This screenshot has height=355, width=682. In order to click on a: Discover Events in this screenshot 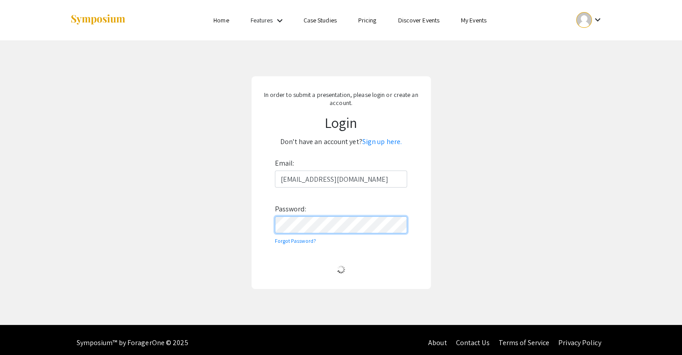, I will do `click(418, 20)`.